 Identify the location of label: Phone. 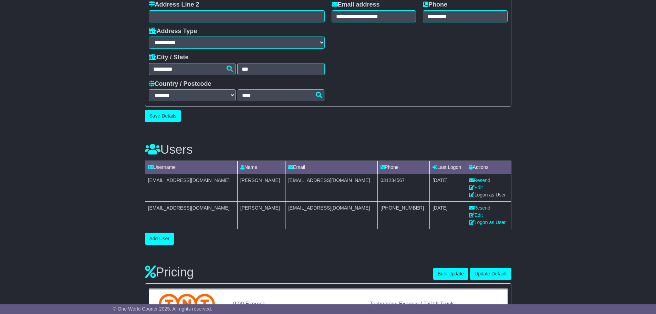
(435, 5).